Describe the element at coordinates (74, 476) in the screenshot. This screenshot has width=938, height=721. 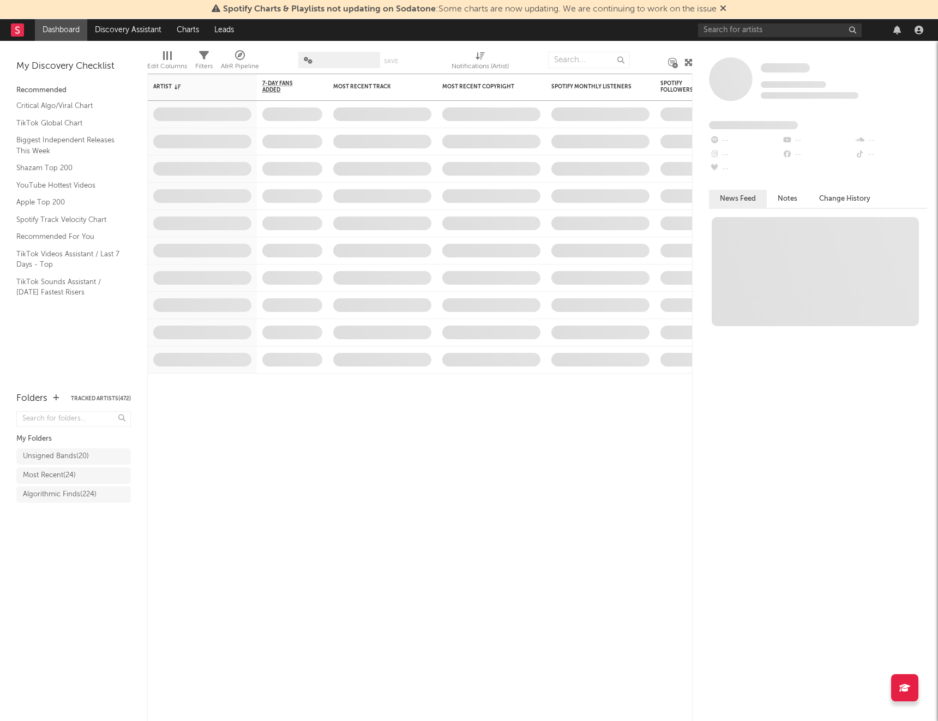
I see `a: Most Recent(24)` at that location.